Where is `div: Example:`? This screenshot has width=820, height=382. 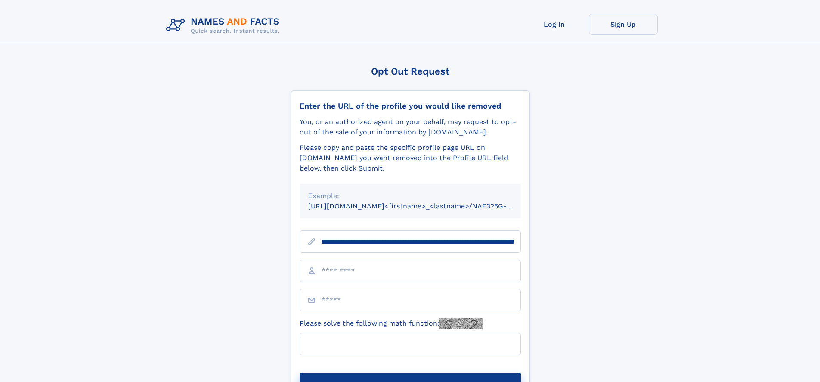 div: Example: is located at coordinates (410, 196).